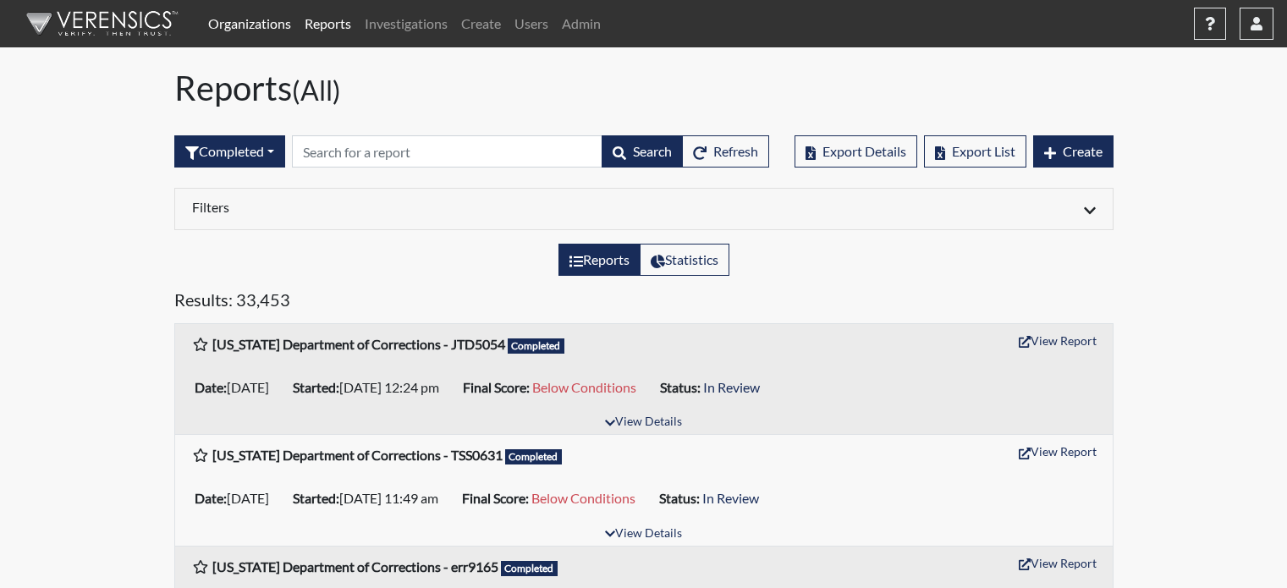  Describe the element at coordinates (975, 151) in the screenshot. I see `button: Export List` at that location.